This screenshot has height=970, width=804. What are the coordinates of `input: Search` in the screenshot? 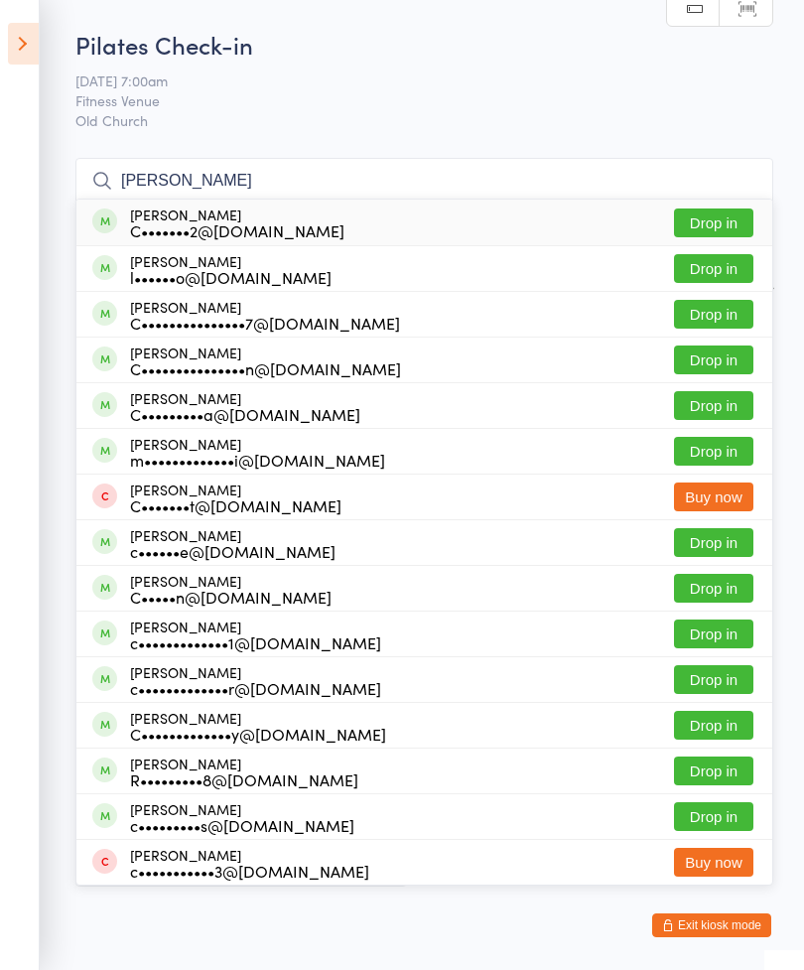 It's located at (424, 181).